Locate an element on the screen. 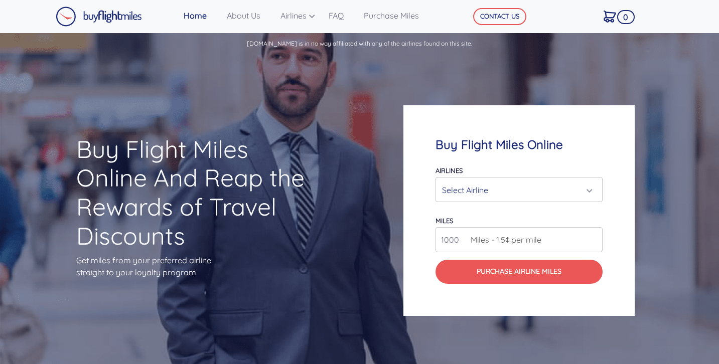  p: Get miles from your preferred airline straight to your loyalty program is located at coordinates (196, 267).